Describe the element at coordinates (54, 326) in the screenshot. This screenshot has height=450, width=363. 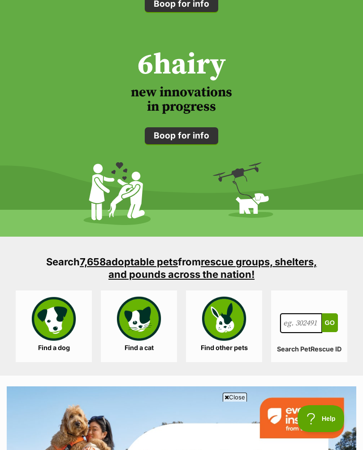
I see `a: Find a dog` at that location.